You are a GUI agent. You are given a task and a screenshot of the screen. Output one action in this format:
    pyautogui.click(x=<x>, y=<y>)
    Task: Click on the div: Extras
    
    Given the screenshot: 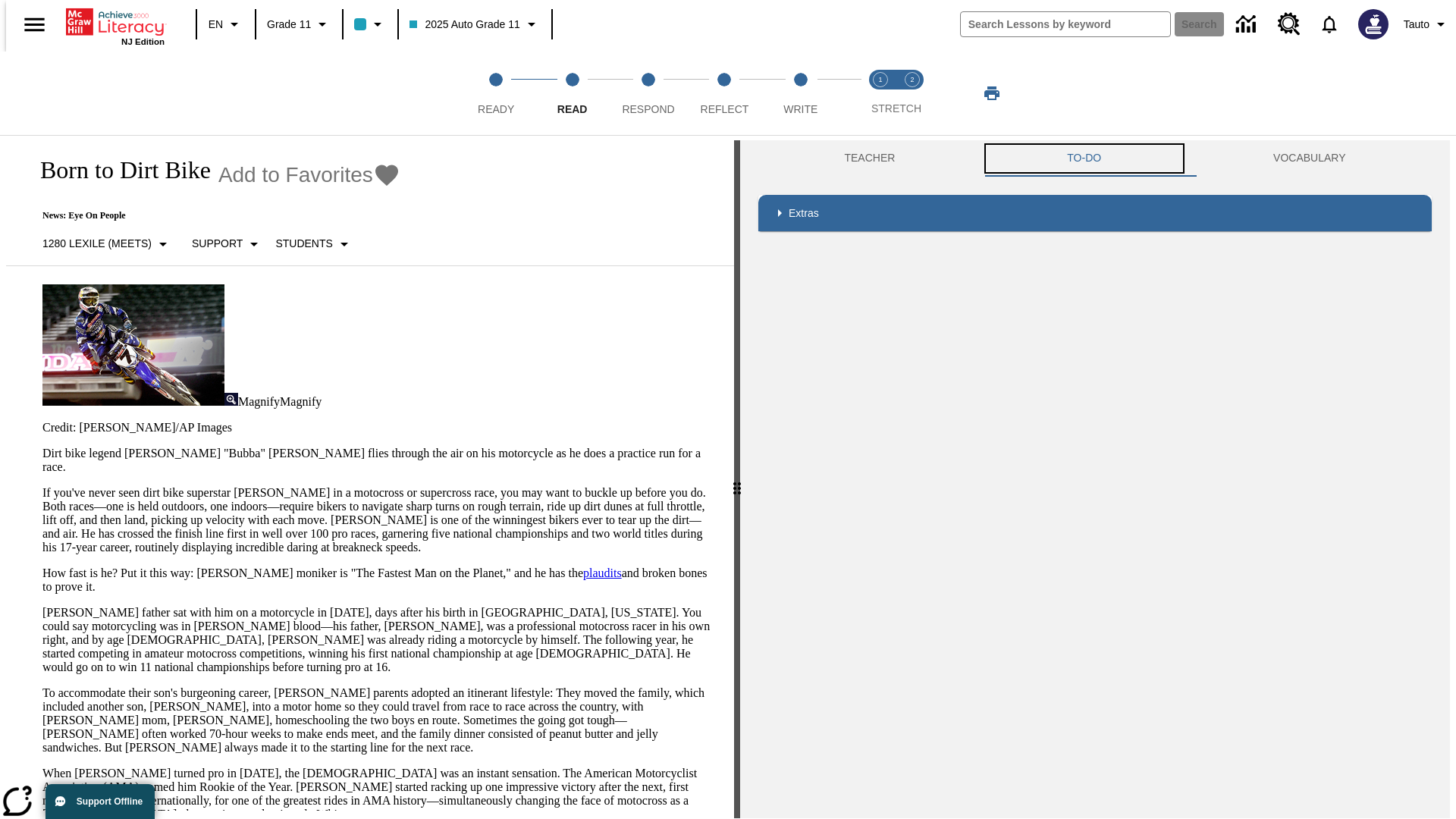 What is the action you would take?
    pyautogui.click(x=1095, y=213)
    